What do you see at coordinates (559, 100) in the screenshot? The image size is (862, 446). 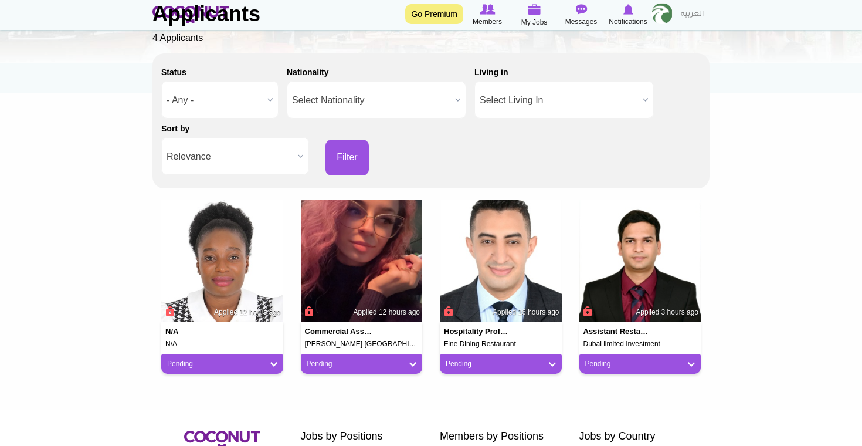 I see `span: Select Living In` at bounding box center [559, 100].